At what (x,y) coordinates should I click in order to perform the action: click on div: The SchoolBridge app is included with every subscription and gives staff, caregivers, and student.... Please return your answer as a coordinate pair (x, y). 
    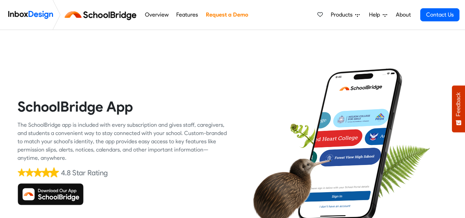
    Looking at the image, I should click on (123, 141).